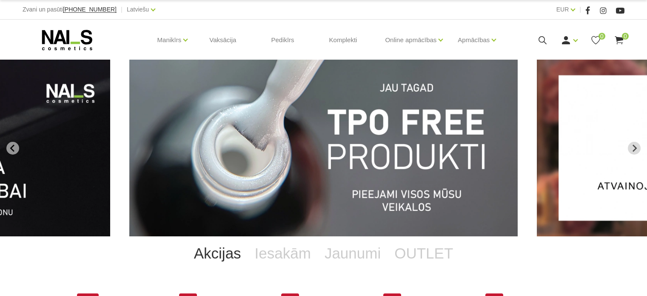  Describe the element at coordinates (323, 148) in the screenshot. I see `li: 1 of 14` at that location.